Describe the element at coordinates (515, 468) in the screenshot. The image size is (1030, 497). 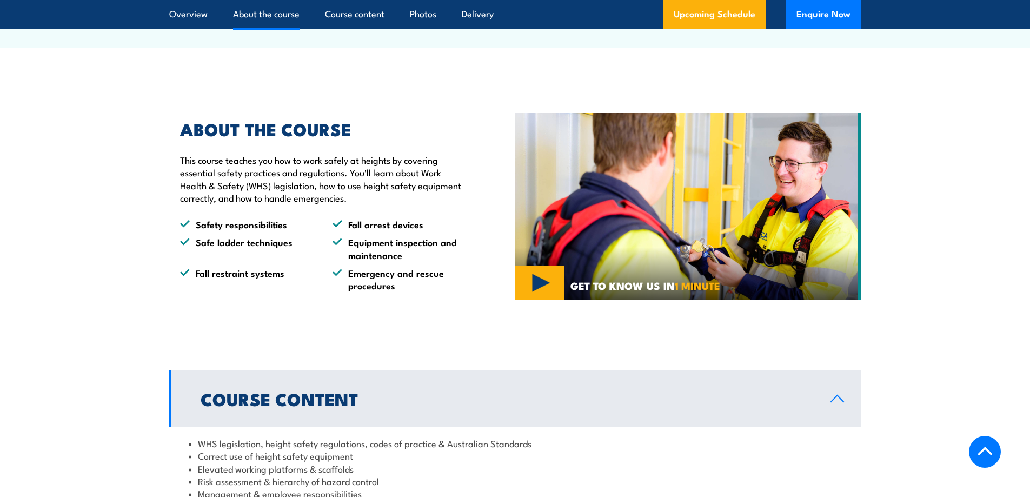
I see `li: Elevated working platforms & scaffolds` at that location.